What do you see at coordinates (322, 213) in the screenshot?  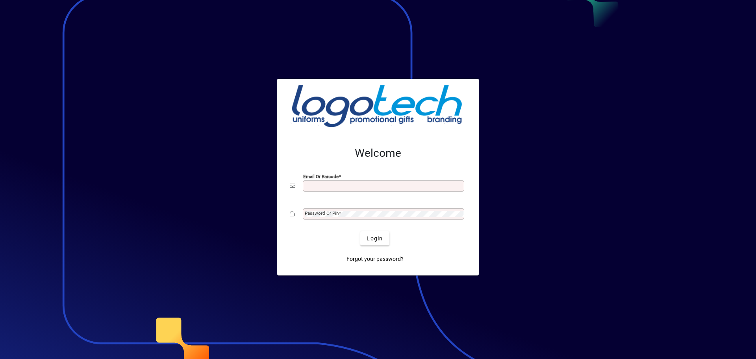 I see `mat-label: Password or Pin` at bounding box center [322, 213].